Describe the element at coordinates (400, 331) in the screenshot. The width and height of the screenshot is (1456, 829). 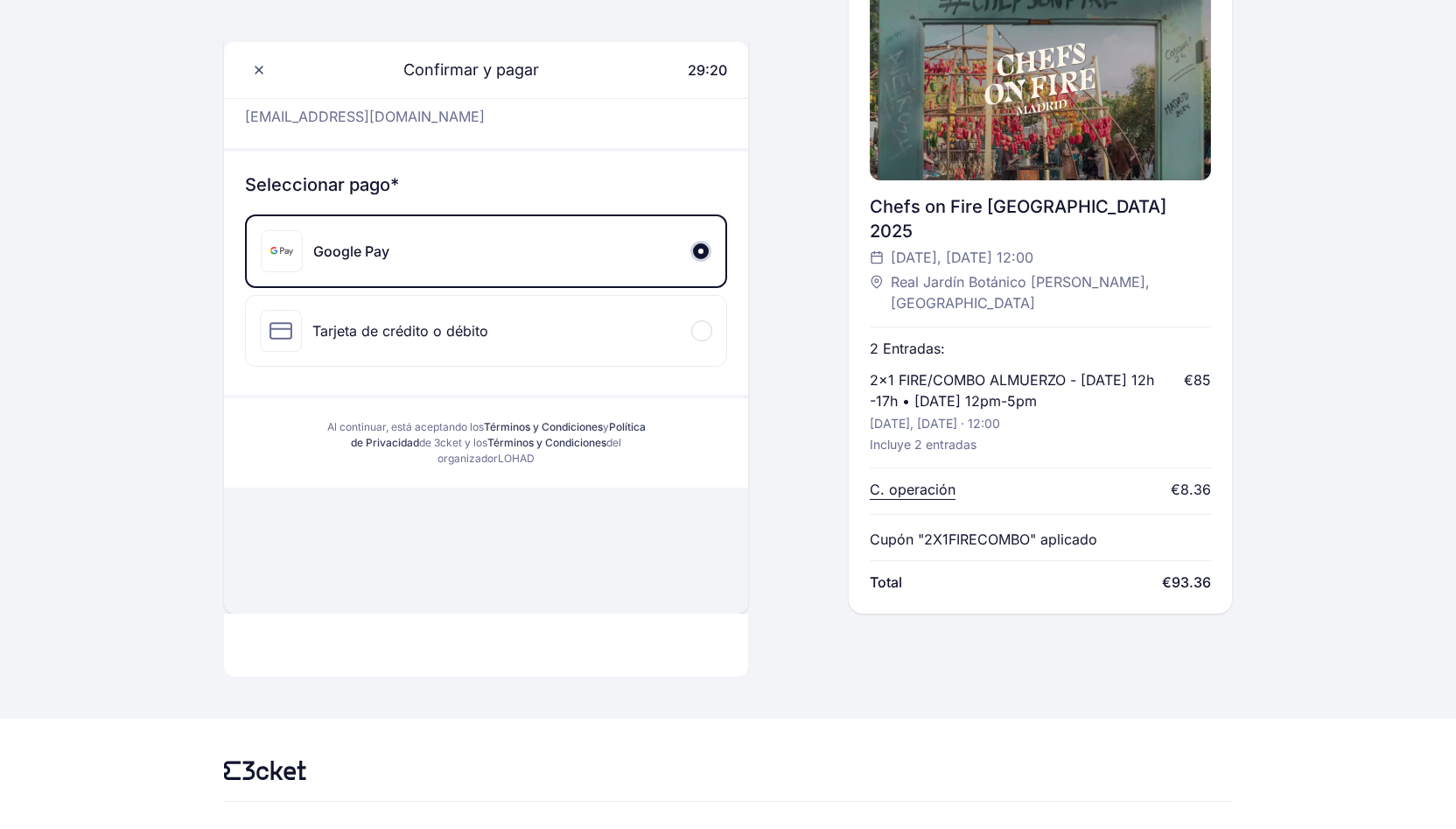
I see `div: Tarjeta de crédito o débito` at that location.